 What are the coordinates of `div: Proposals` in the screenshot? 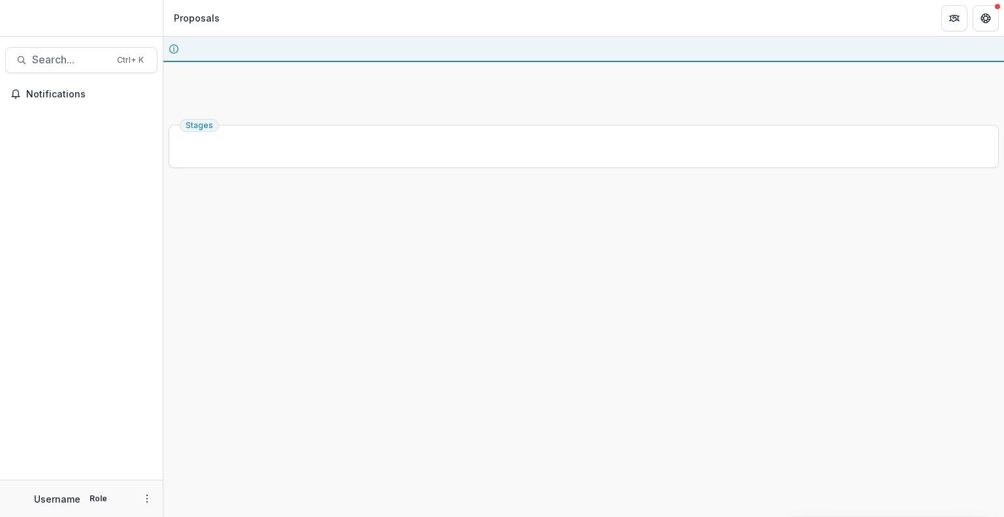 It's located at (197, 18).